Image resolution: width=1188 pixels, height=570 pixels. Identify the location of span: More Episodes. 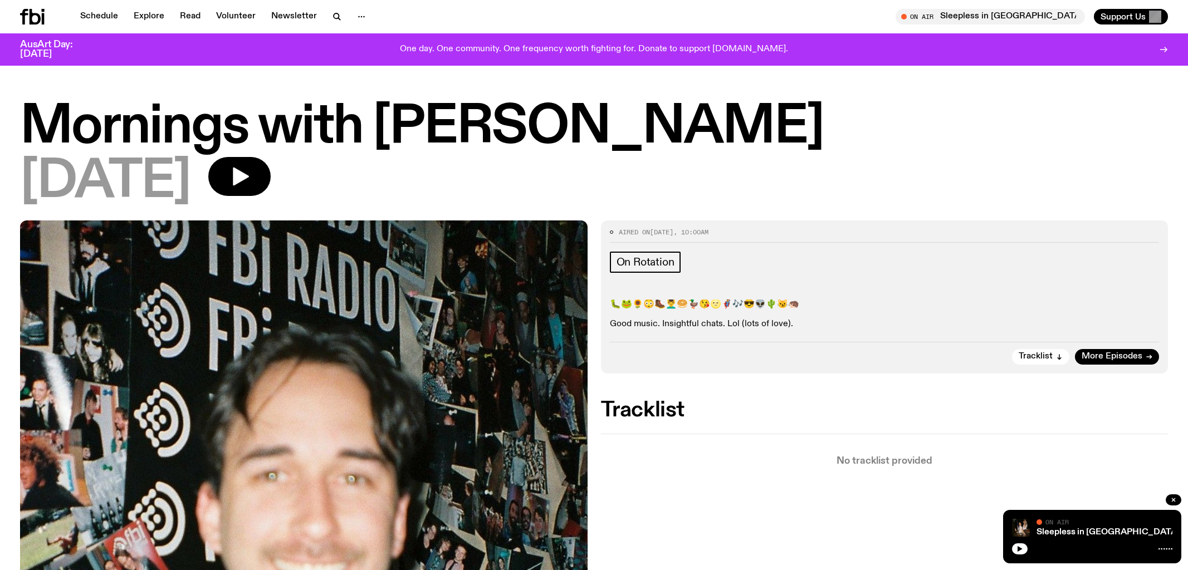
(1112, 356).